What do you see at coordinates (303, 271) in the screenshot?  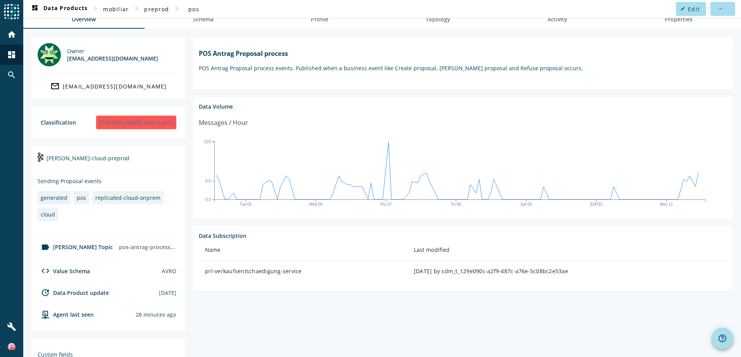 I see `div: prl-verkaufsentschaedigung-service` at bounding box center [303, 271].